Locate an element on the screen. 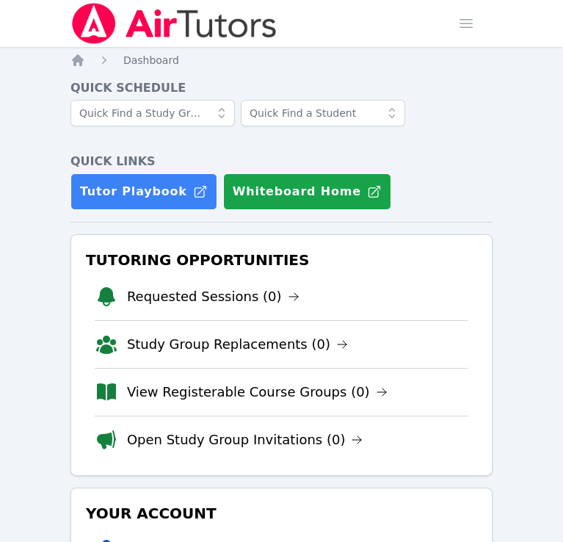 The height and width of the screenshot is (542, 563). input: Quick Find a Study Group is located at coordinates (153, 113).